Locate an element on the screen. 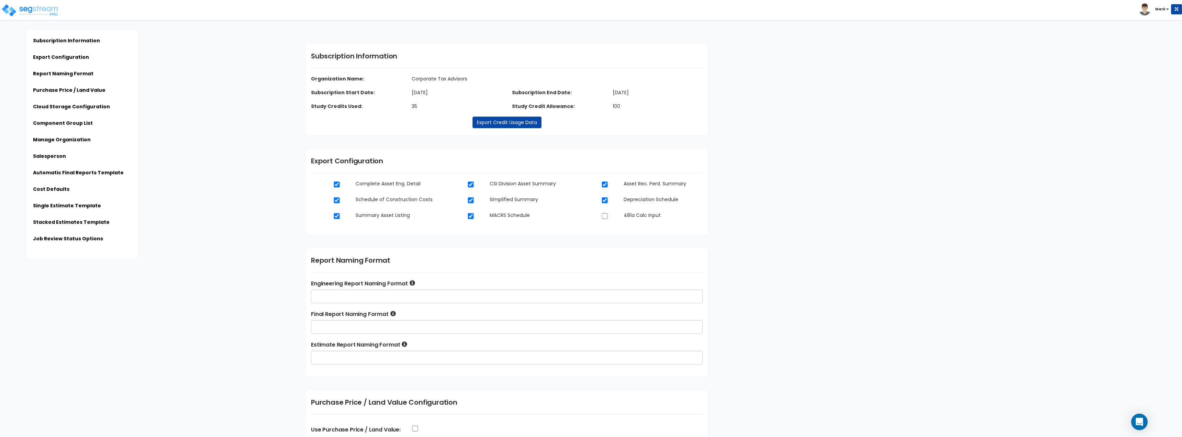  dd: Complete Asset Eng. Detail is located at coordinates (395, 183).